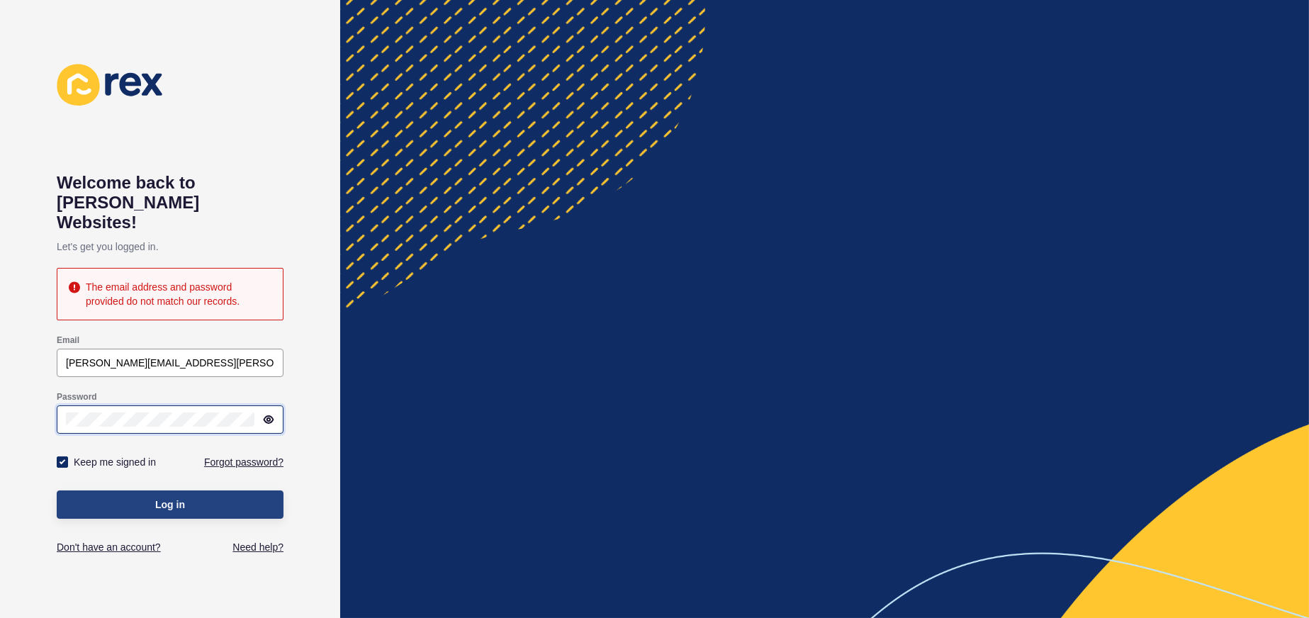 Image resolution: width=1309 pixels, height=618 pixels. What do you see at coordinates (170, 363) in the screenshot?
I see `input: e.g. name@company.com` at bounding box center [170, 363].